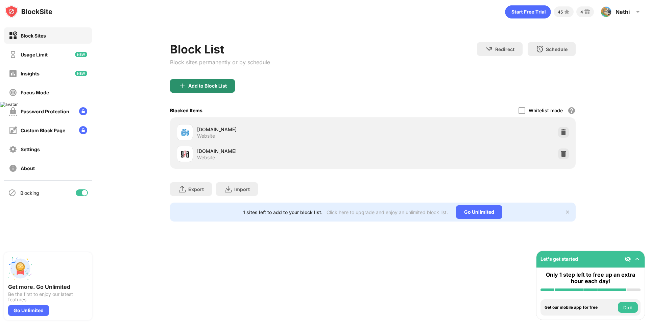  I want to click on img: settings-off.svg, so click(13, 149).